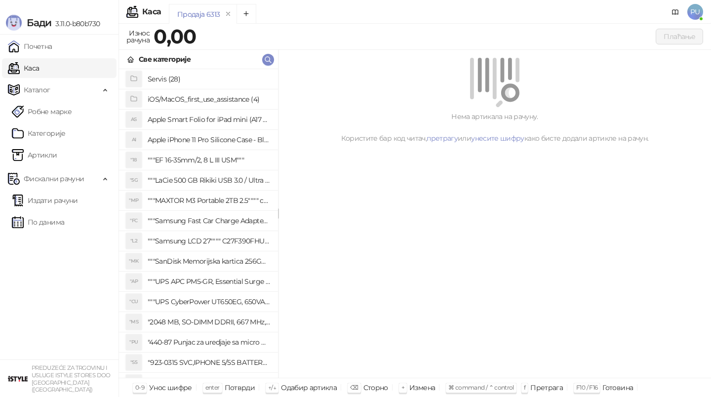  Describe the element at coordinates (209, 99) in the screenshot. I see `h4: iOS/MacOS_first_use_assistance (4)` at that location.